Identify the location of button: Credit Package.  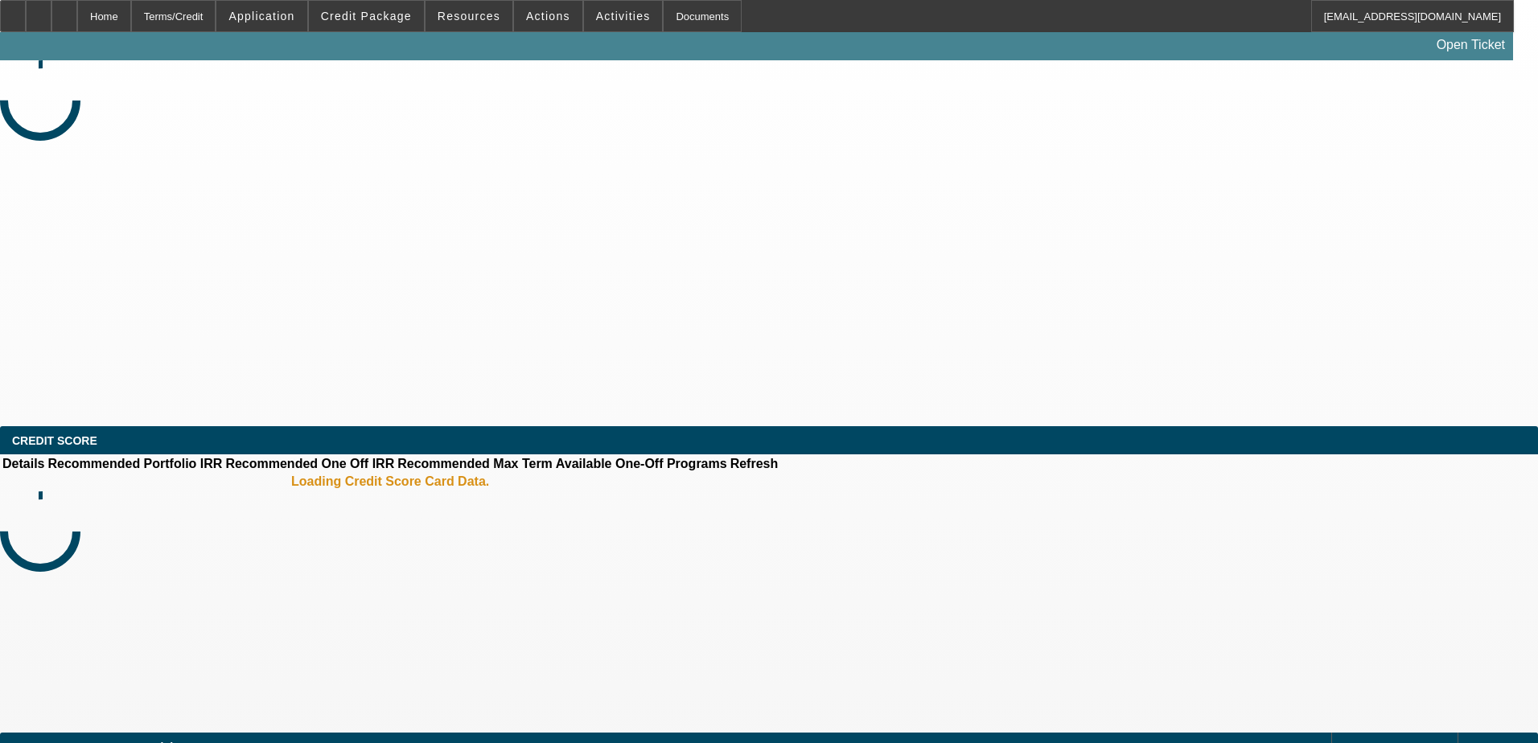
(366, 16).